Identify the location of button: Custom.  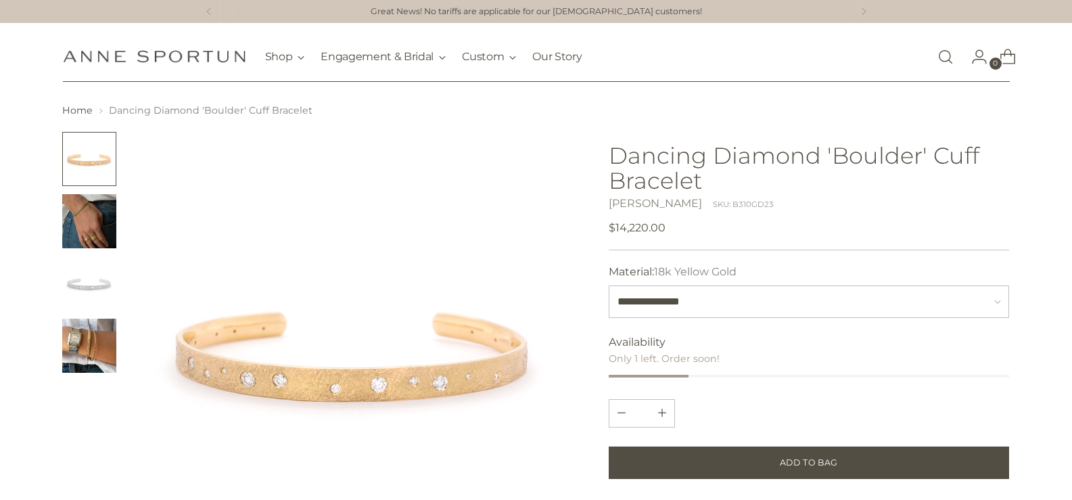
(489, 57).